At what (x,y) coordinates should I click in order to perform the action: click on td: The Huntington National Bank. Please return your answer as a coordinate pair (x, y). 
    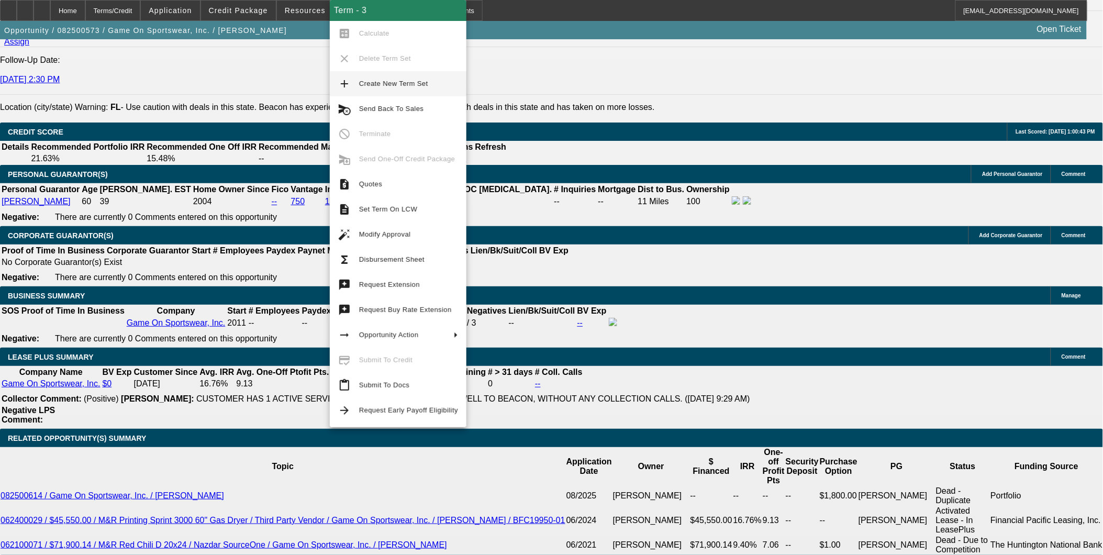
    Looking at the image, I should click on (1047, 545).